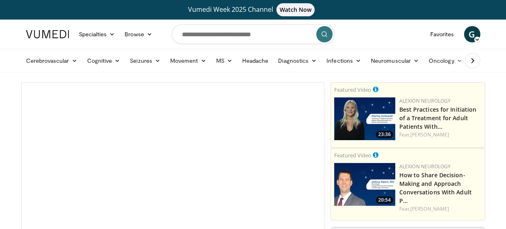 This screenshot has width=506, height=229. I want to click on a: Neuromuscular, so click(395, 61).